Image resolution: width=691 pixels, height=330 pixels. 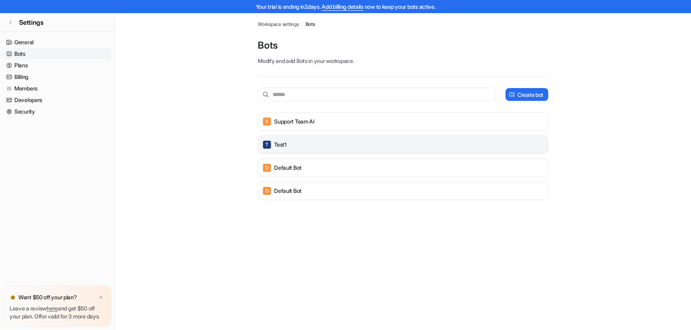 What do you see at coordinates (52, 308) in the screenshot?
I see `a: here` at bounding box center [52, 308].